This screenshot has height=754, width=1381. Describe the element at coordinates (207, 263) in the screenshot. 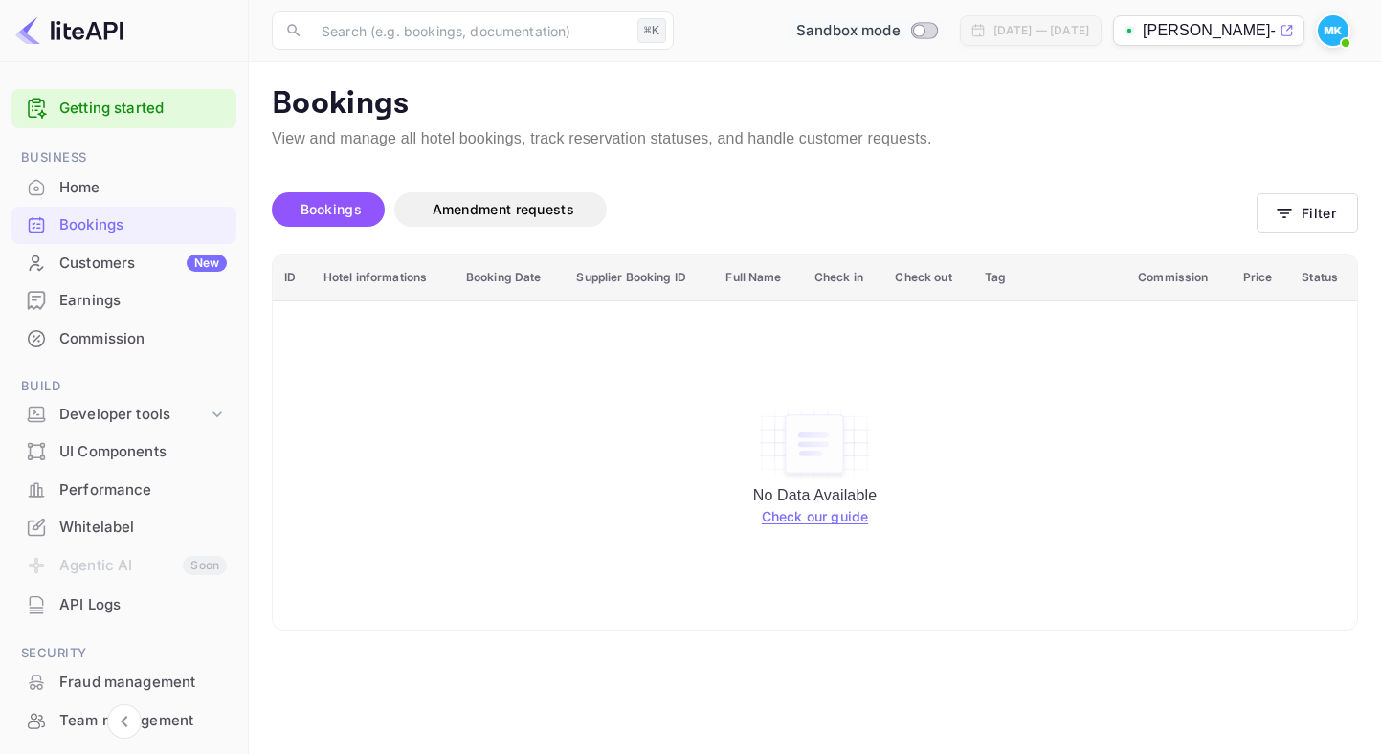

I see `div: New` at that location.